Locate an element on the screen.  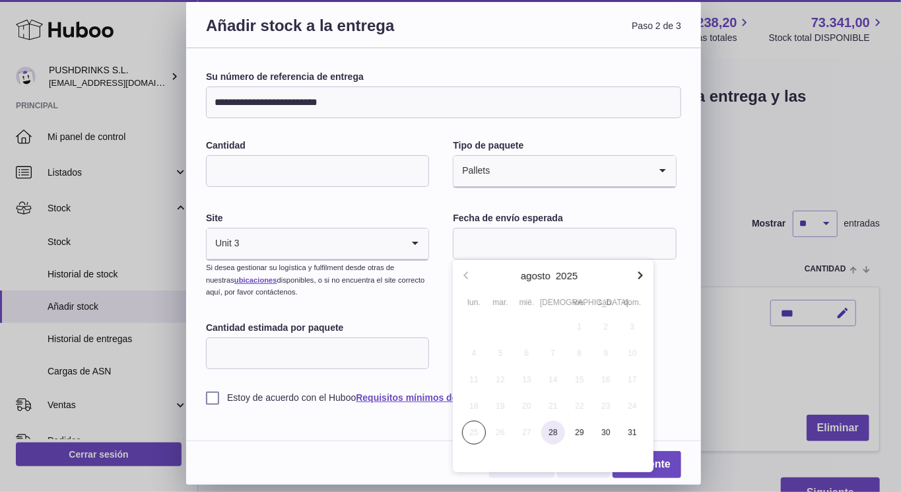
span: 31 is located at coordinates (633, 432).